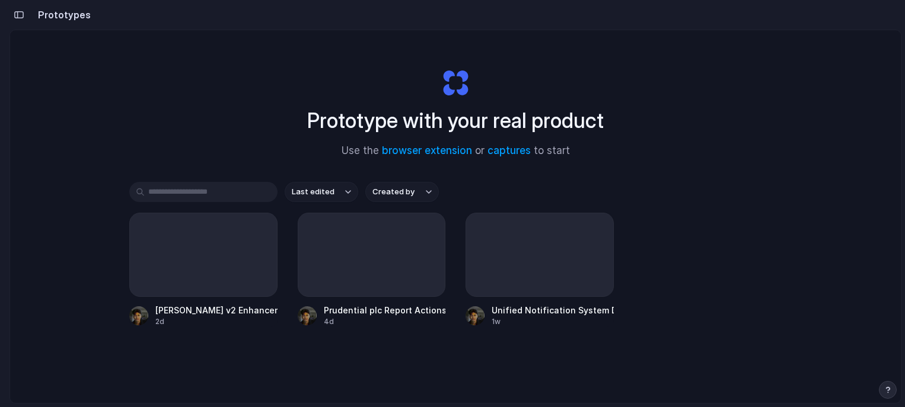 This screenshot has width=905, height=407. What do you see at coordinates (509, 151) in the screenshot?
I see `a: captures` at bounding box center [509, 151].